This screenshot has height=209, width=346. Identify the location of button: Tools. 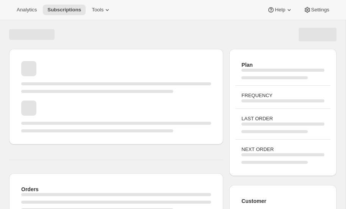
(101, 10).